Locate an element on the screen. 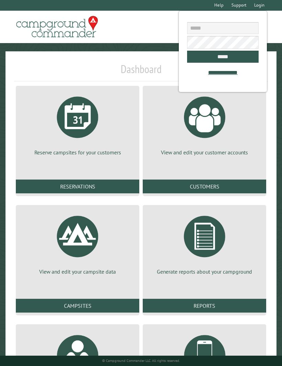 The width and height of the screenshot is (282, 366). small: © Campground Commander LLC. All rights reserved. is located at coordinates (141, 360).